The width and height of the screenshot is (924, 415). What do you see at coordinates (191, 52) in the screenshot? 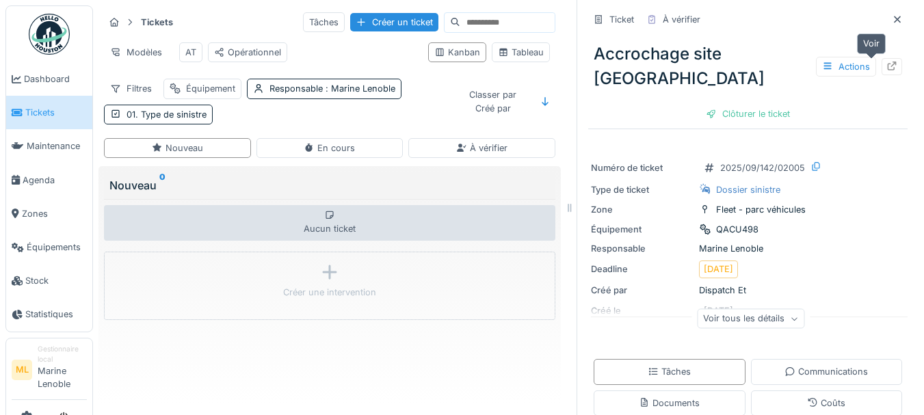
I see `div: AT` at bounding box center [191, 52].